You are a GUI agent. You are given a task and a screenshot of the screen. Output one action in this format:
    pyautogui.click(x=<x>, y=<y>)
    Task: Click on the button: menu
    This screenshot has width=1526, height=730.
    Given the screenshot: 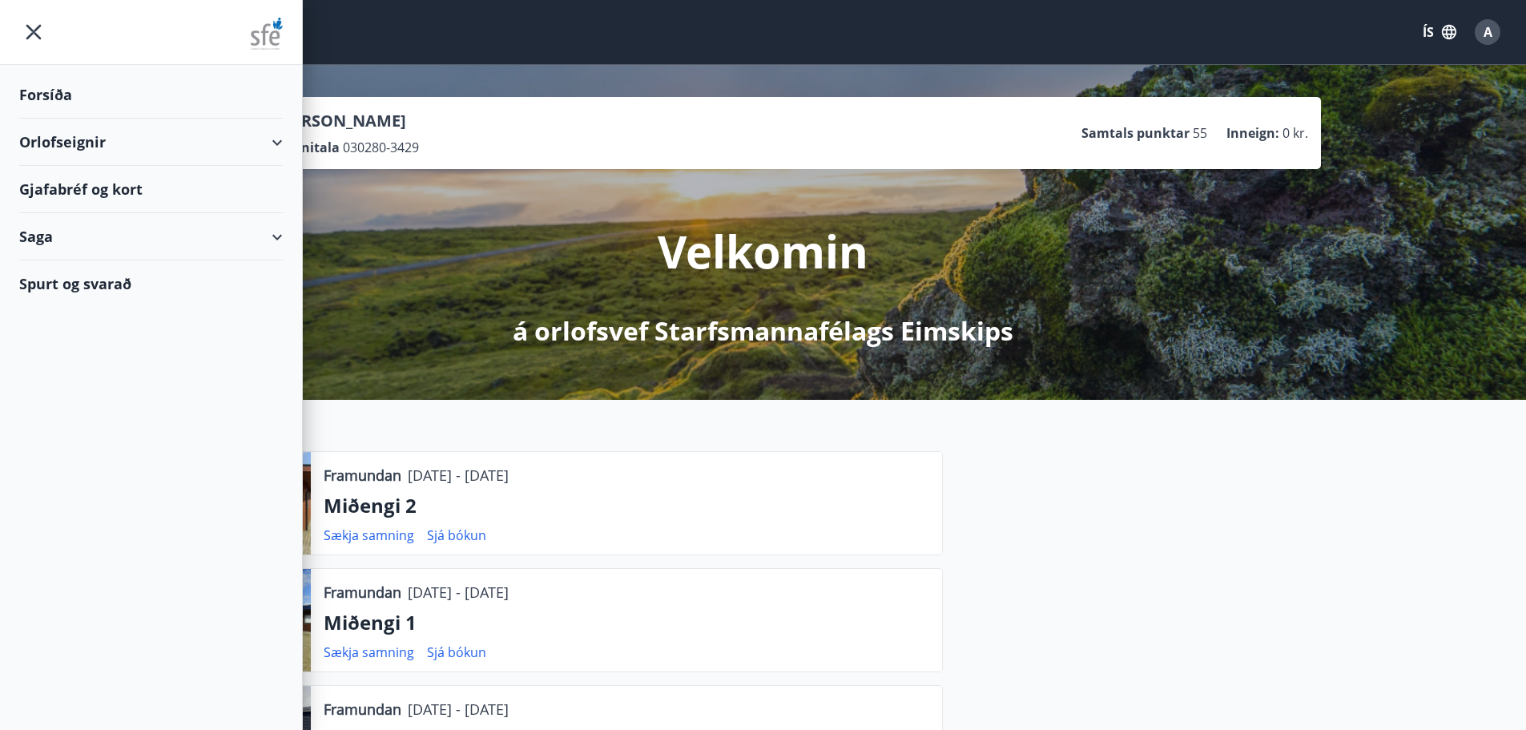 What is the action you would take?
    pyautogui.click(x=34, y=32)
    